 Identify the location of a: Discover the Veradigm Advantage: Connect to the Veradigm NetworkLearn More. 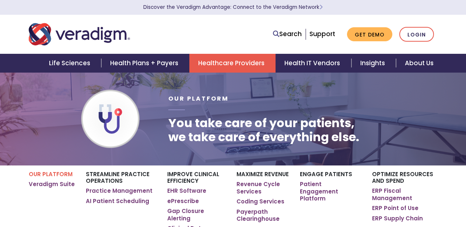
(233, 7).